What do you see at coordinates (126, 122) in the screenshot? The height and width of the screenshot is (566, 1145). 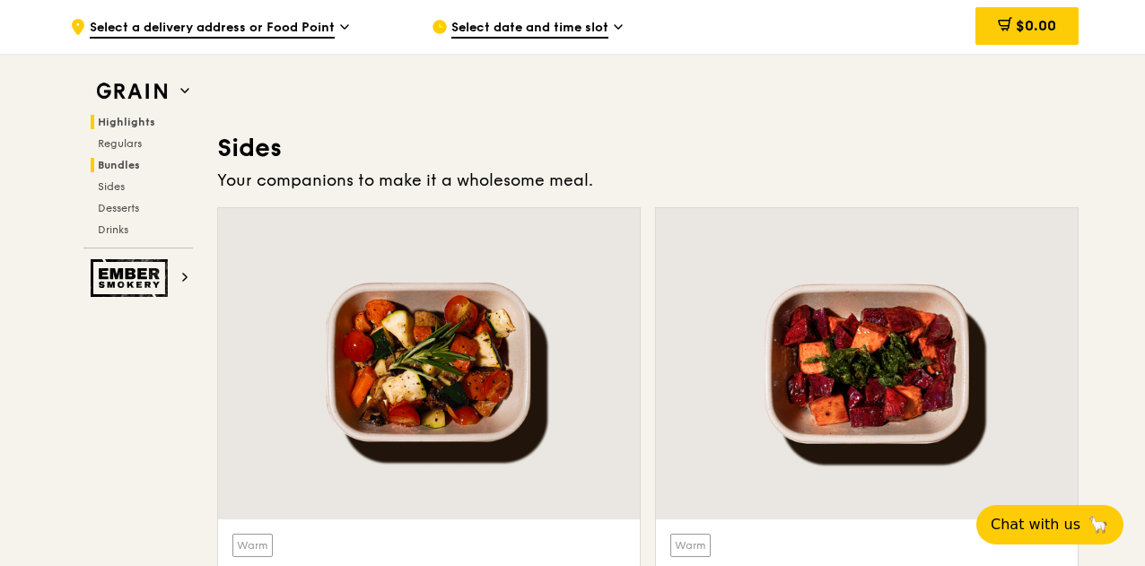 I see `span: Highlights` at bounding box center [126, 122].